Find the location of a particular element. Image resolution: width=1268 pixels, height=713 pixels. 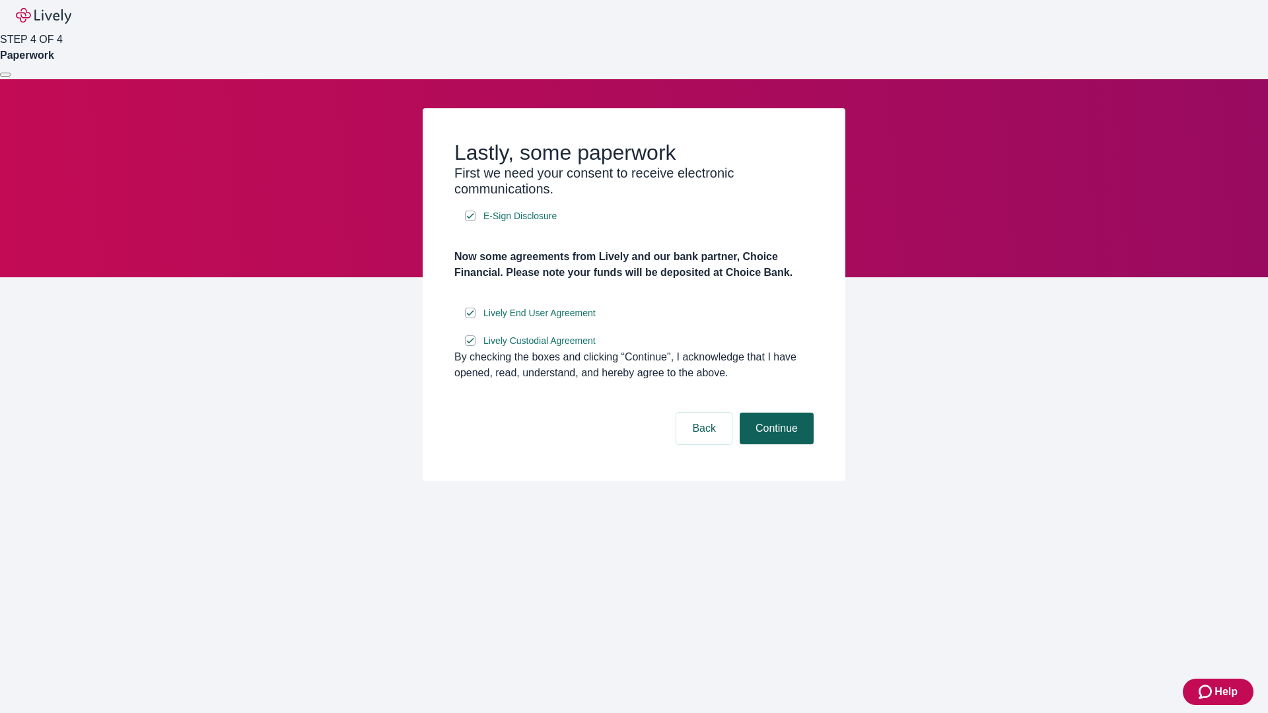

span: Lively Custodial Agreement is located at coordinates (539, 341).